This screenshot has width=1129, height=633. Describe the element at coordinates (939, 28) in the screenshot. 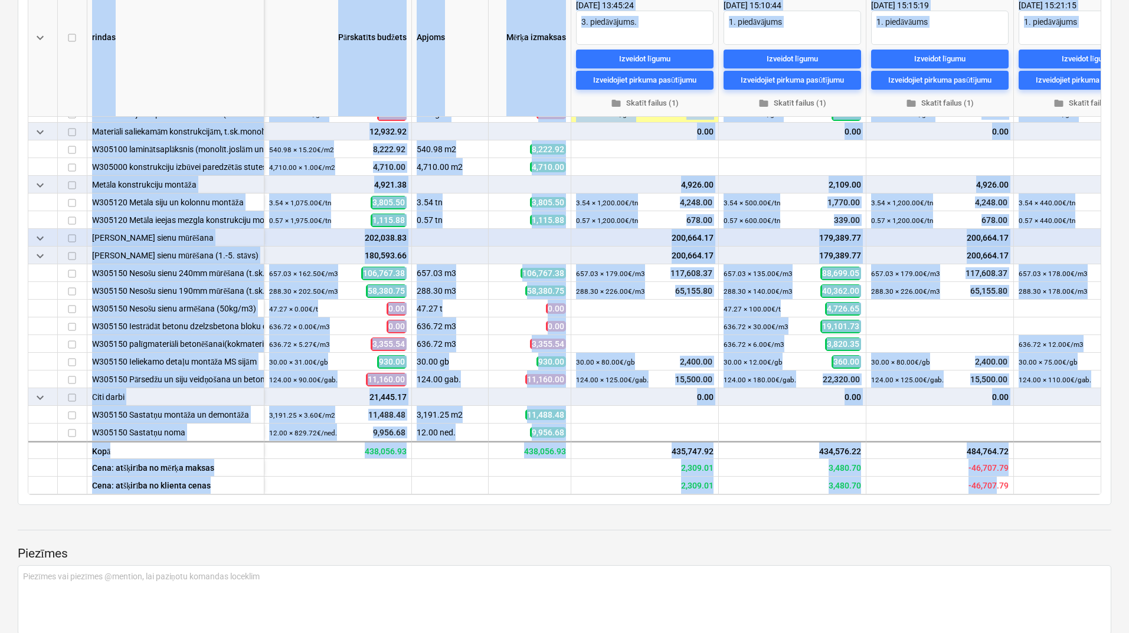

I see `textarea: 1. piedāvāums` at that location.